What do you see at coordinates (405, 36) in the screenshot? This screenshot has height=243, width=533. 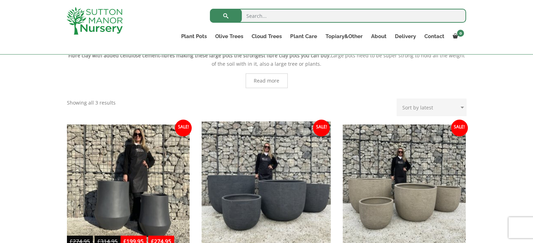 I see `a: Delivery` at bounding box center [405, 36].